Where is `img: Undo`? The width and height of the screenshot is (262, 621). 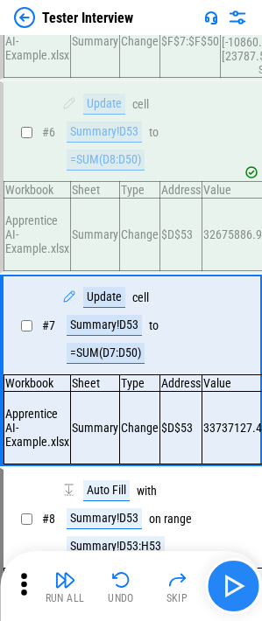
img: Undo is located at coordinates (121, 580).